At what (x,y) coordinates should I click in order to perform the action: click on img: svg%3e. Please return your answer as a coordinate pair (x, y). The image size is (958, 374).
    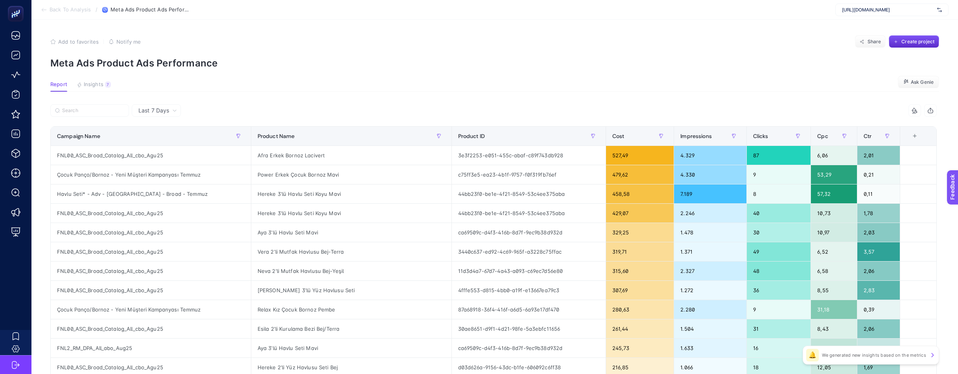
    Looking at the image, I should click on (939, 10).